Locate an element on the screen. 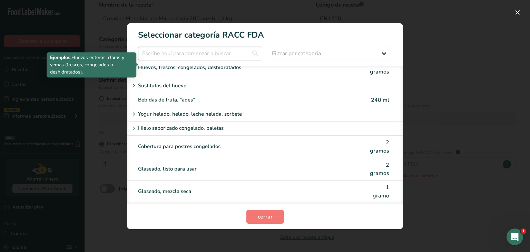 The image size is (530, 252). font: 1 is located at coordinates (524, 231).